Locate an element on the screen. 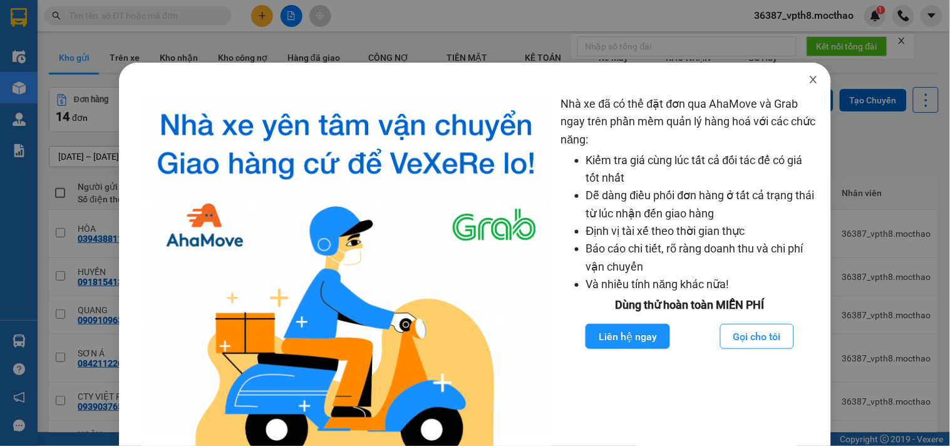 This screenshot has width=950, height=446. li: Và nhiều tính năng khác nữa! is located at coordinates (702, 284).